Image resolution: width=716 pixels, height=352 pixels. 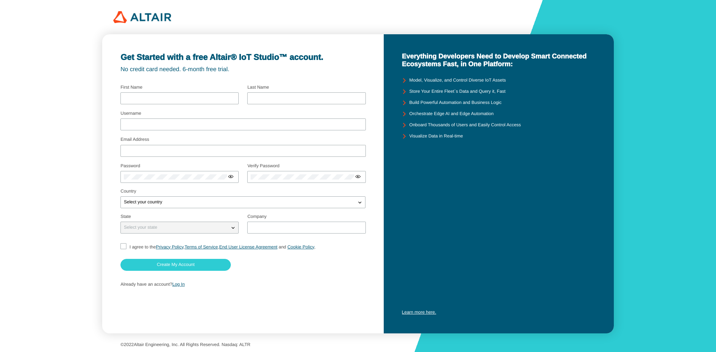 I want to click on a: Learn more here., so click(x=419, y=313).